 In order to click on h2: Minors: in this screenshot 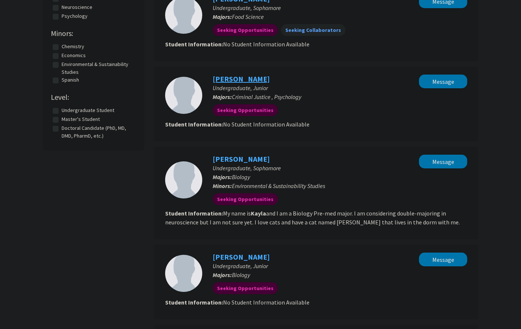, I will do `click(94, 33)`.